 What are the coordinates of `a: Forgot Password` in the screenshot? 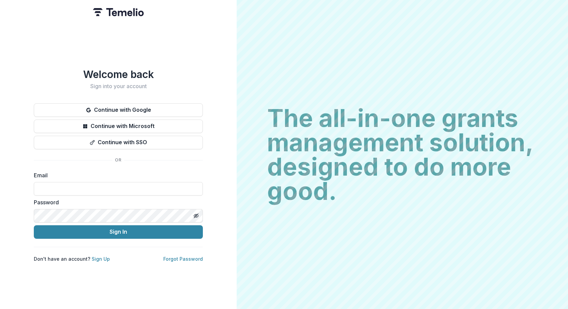 It's located at (183, 259).